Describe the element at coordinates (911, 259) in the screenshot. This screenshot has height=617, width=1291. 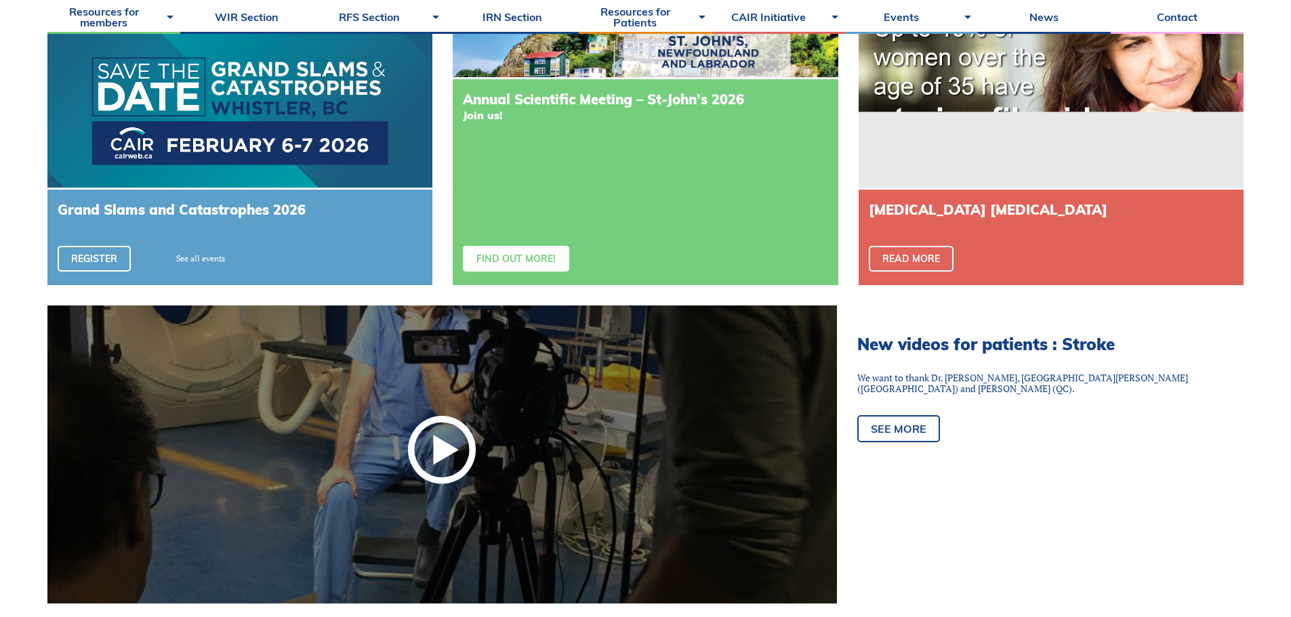
I see `a: Read more` at that location.